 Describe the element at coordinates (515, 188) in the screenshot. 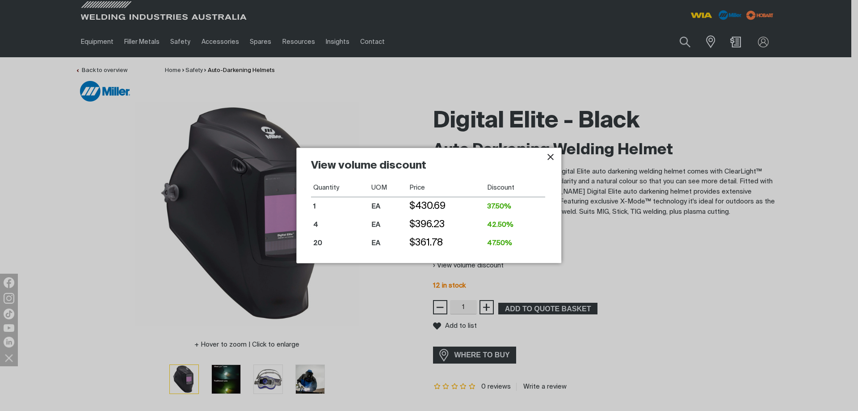

I see `th: Discount` at that location.